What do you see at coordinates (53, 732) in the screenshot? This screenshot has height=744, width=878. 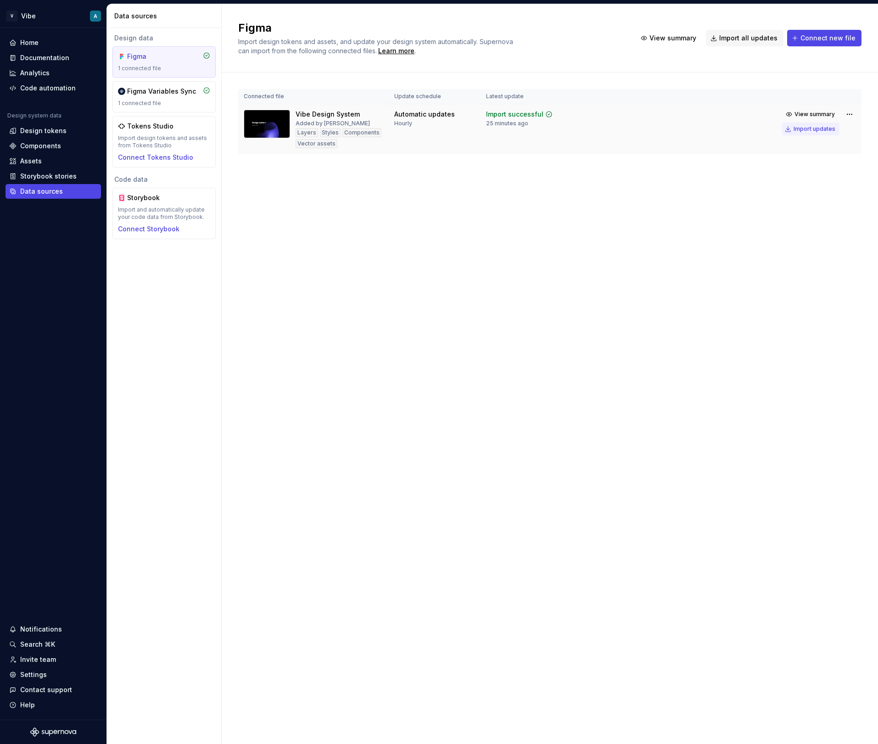 I see `a: Supernova Logo` at bounding box center [53, 732].